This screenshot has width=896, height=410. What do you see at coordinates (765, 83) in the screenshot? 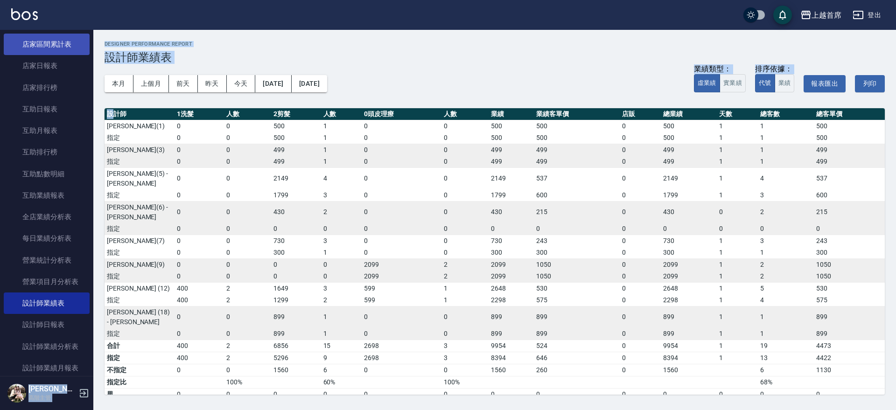
I see `button: 代號` at bounding box center [765, 83].